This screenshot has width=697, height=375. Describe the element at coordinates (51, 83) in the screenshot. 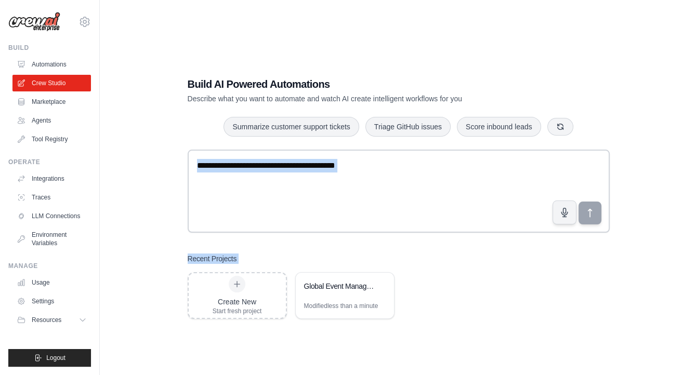

I see `a: Crew Studio` at that location.